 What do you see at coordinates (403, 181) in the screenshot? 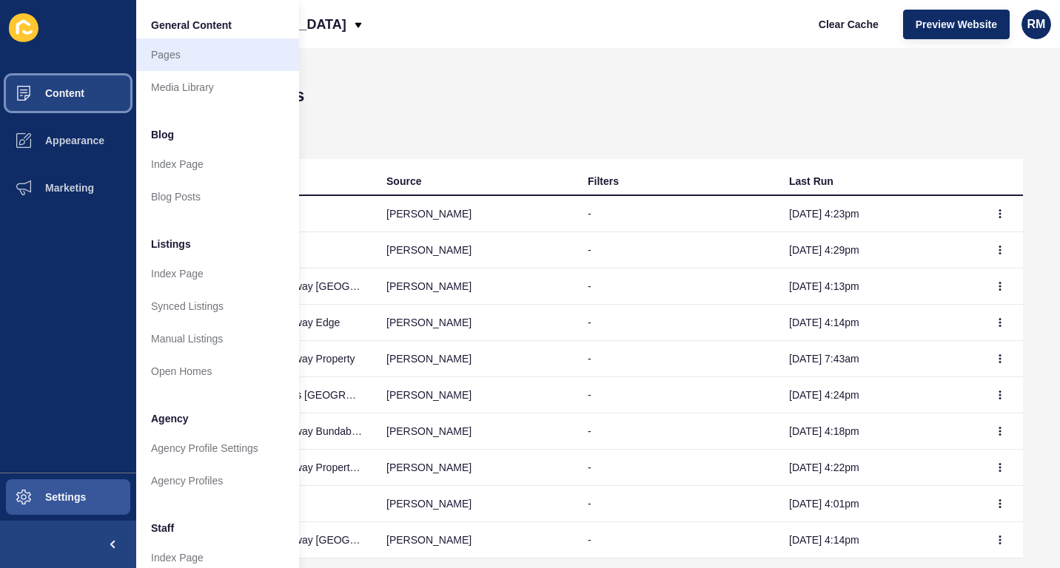
I see `div: Source` at bounding box center [403, 181].